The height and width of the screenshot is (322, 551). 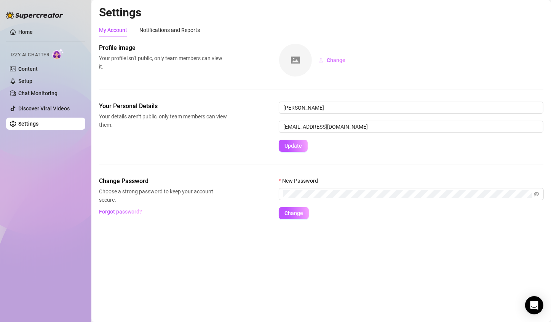 What do you see at coordinates (25, 81) in the screenshot?
I see `a: Setup` at bounding box center [25, 81].